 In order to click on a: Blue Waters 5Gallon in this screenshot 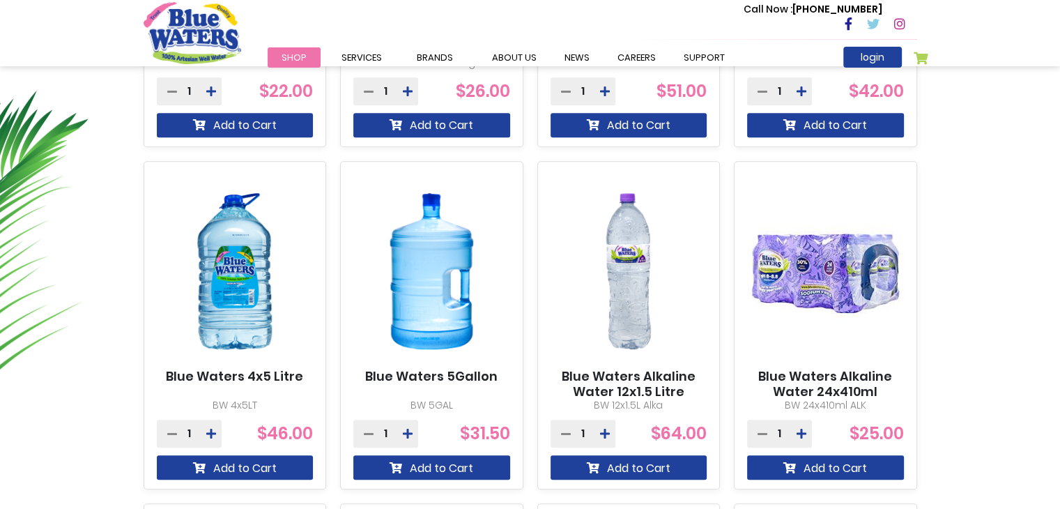, I will do `click(431, 376)`.